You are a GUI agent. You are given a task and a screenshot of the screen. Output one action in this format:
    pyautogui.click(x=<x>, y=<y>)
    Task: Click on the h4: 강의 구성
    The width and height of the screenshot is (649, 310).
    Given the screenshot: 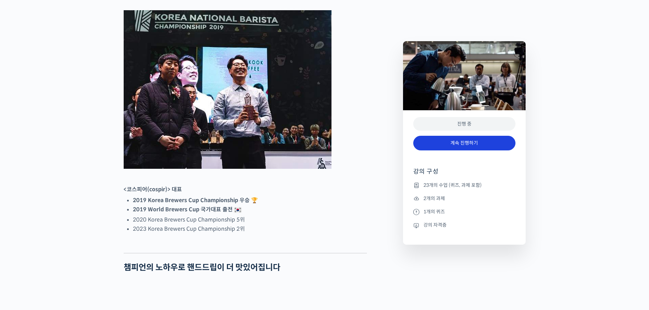 What is the action you would take?
    pyautogui.click(x=464, y=174)
    